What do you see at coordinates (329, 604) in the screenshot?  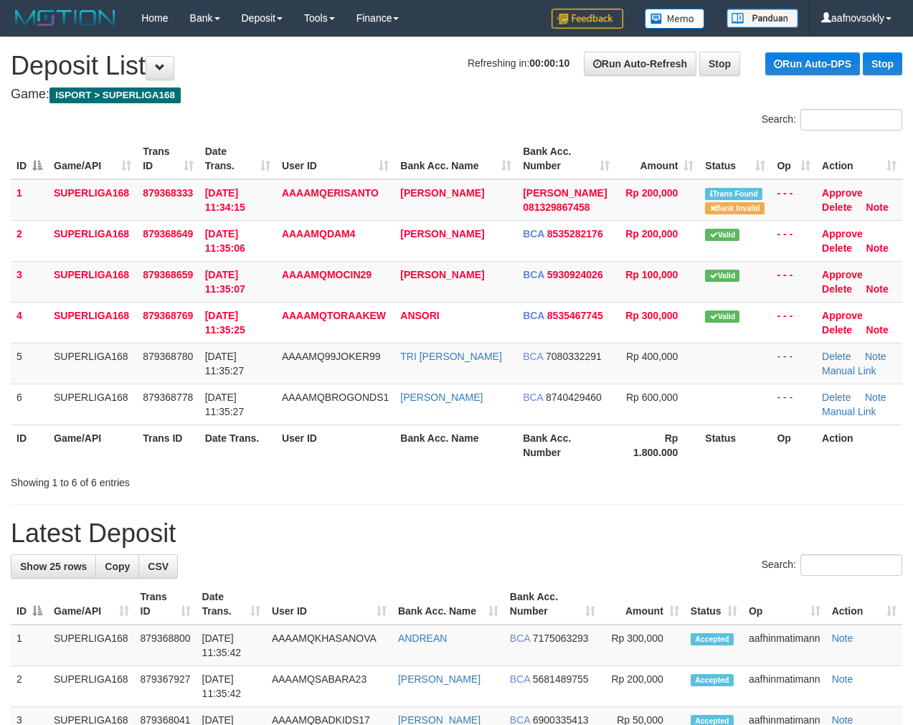 I see `th: User ID: activate to sort column ascending` at bounding box center [329, 604].